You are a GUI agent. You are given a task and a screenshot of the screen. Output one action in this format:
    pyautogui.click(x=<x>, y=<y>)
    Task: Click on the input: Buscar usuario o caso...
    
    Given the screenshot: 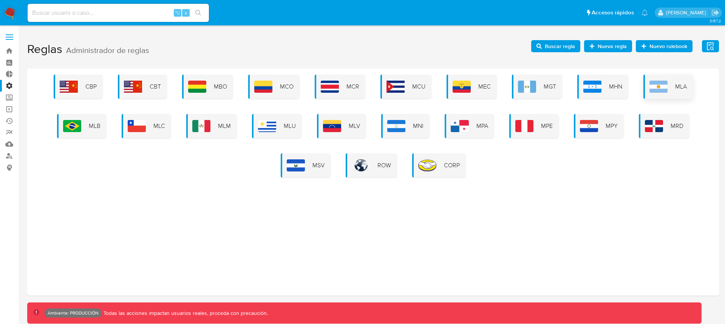 What is the action you would take?
    pyautogui.click(x=118, y=13)
    